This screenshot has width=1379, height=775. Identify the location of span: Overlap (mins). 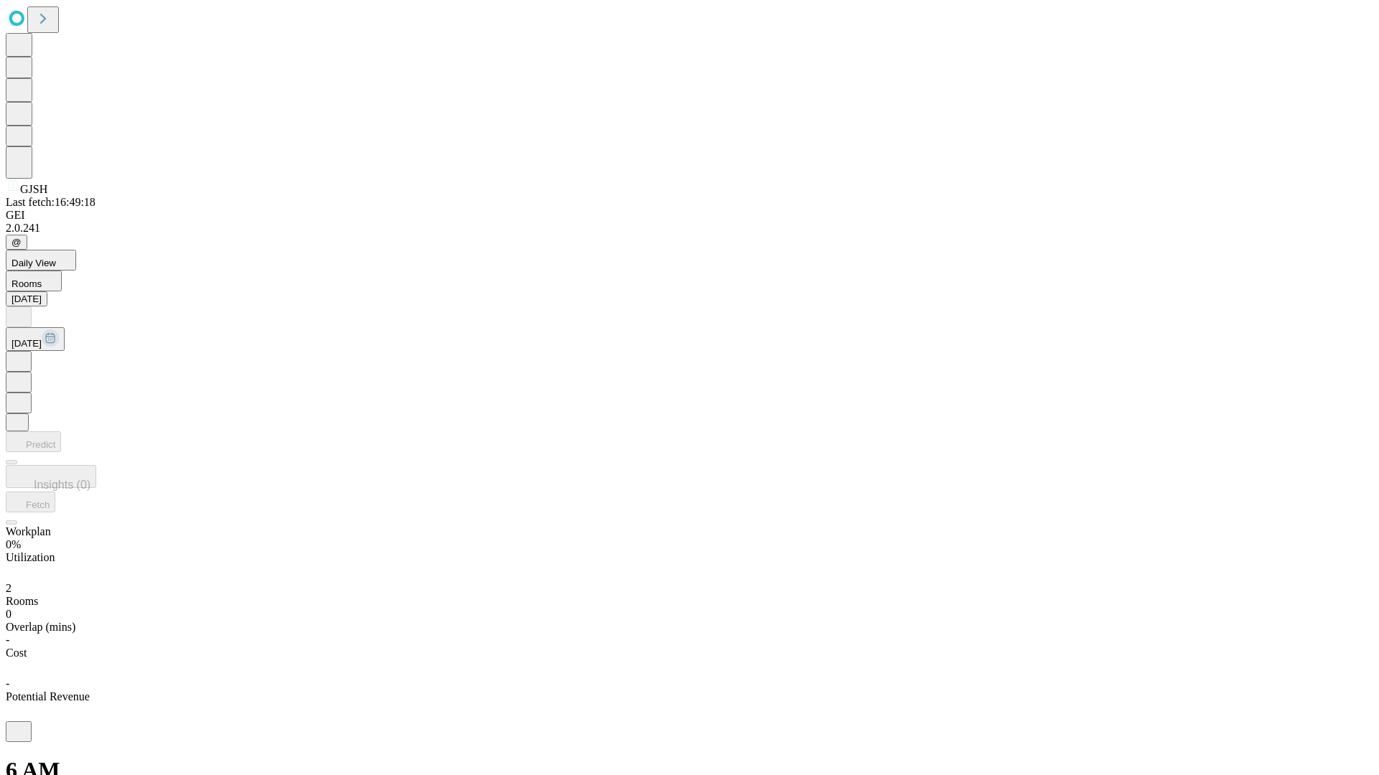
(40, 627).